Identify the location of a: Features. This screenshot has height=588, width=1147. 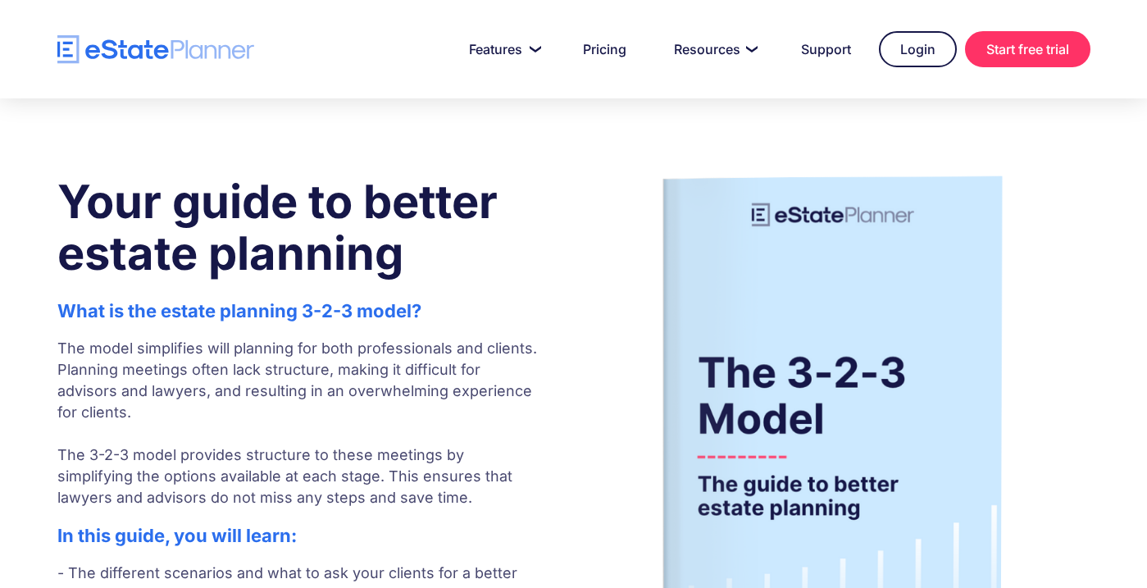
(502, 49).